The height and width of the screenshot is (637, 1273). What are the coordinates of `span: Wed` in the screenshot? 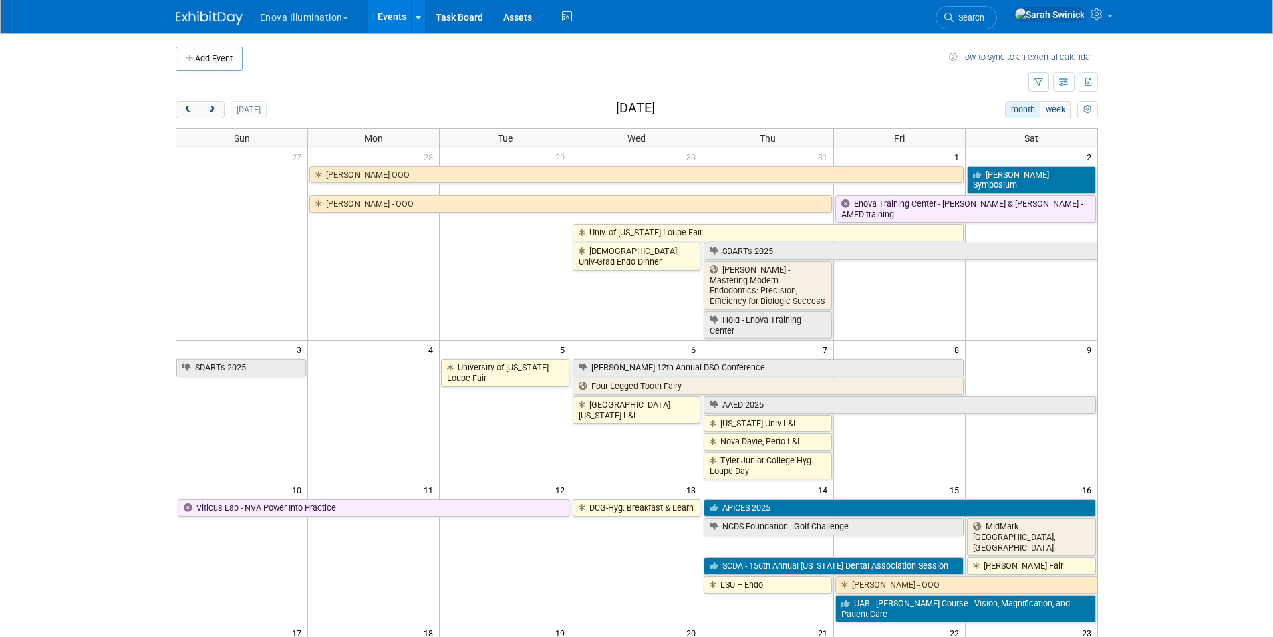 It's located at (636, 138).